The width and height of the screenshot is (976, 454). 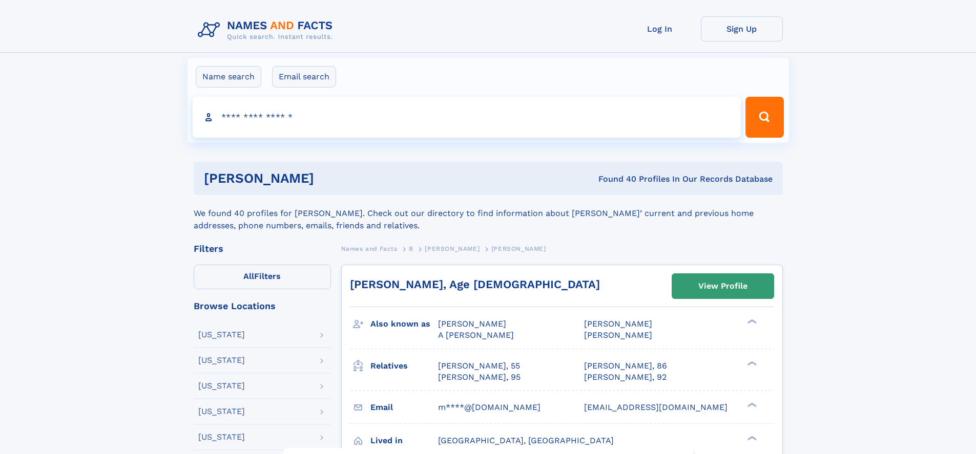 I want to click on input: search input, so click(x=467, y=117).